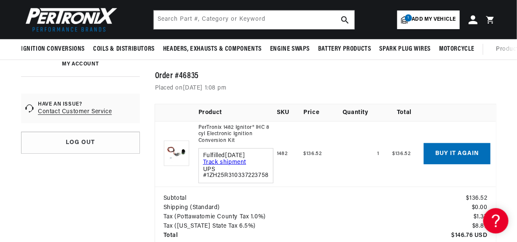 The height and width of the screenshot is (242, 517). Describe the element at coordinates (225, 162) in the screenshot. I see `a: Track shipment` at that location.